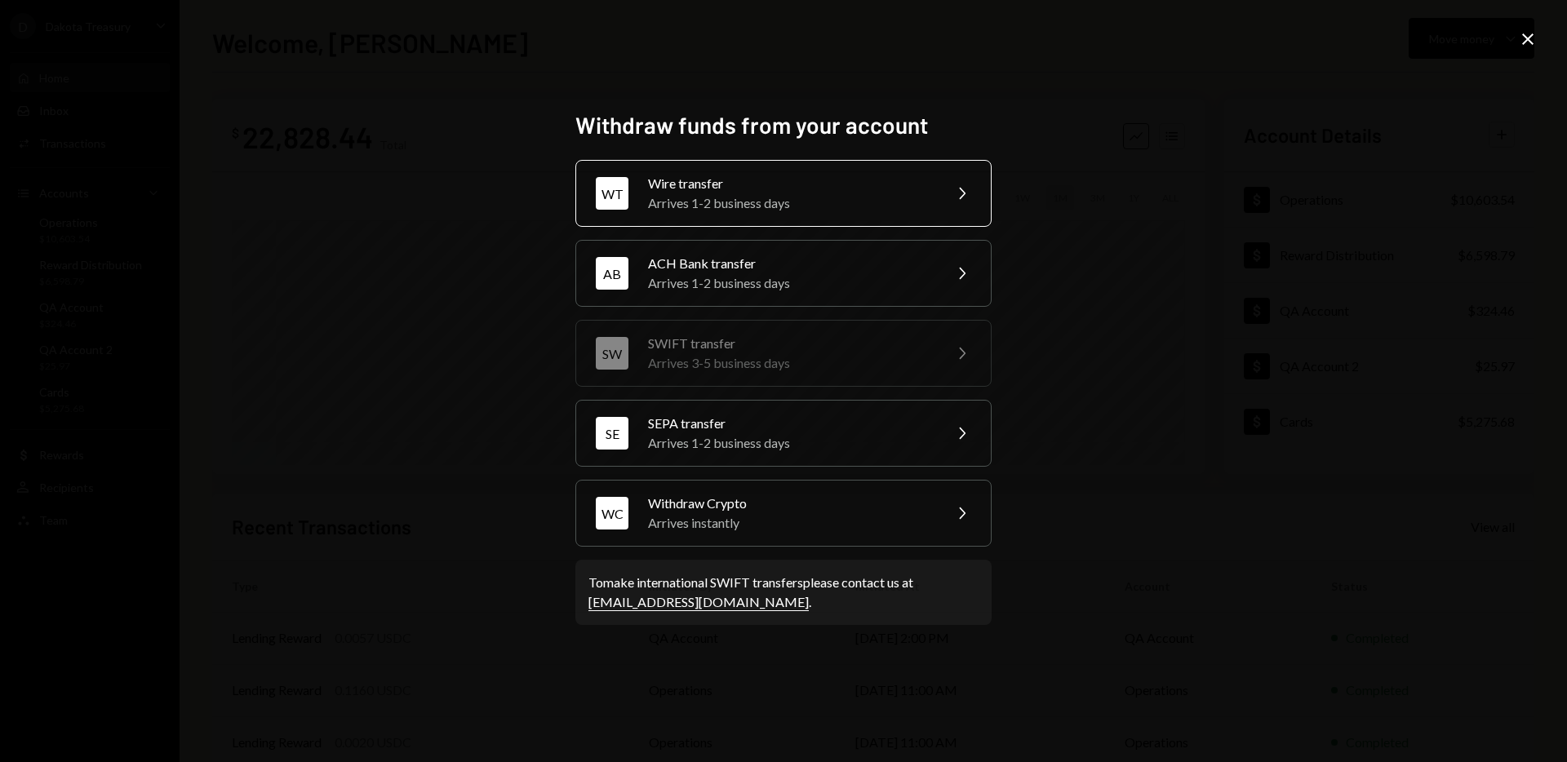 This screenshot has width=1567, height=762. Describe the element at coordinates (790, 344) in the screenshot. I see `div: SWIFT transfer` at that location.